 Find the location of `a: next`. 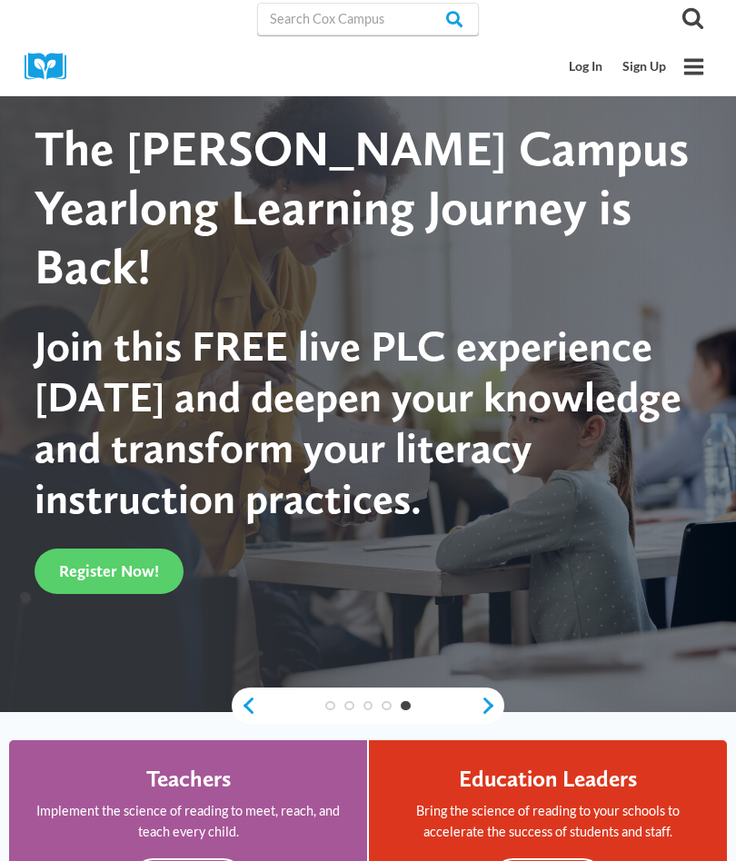

a: next is located at coordinates (491, 706).